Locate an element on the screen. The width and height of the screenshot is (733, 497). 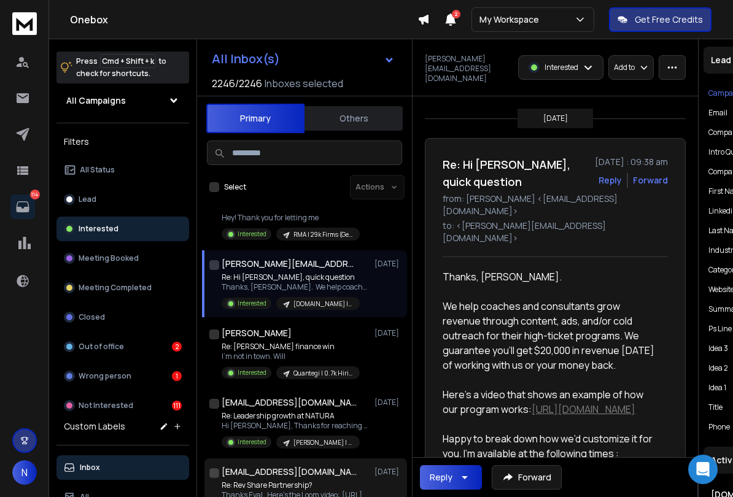
p: Meeting Completed is located at coordinates (115, 288).